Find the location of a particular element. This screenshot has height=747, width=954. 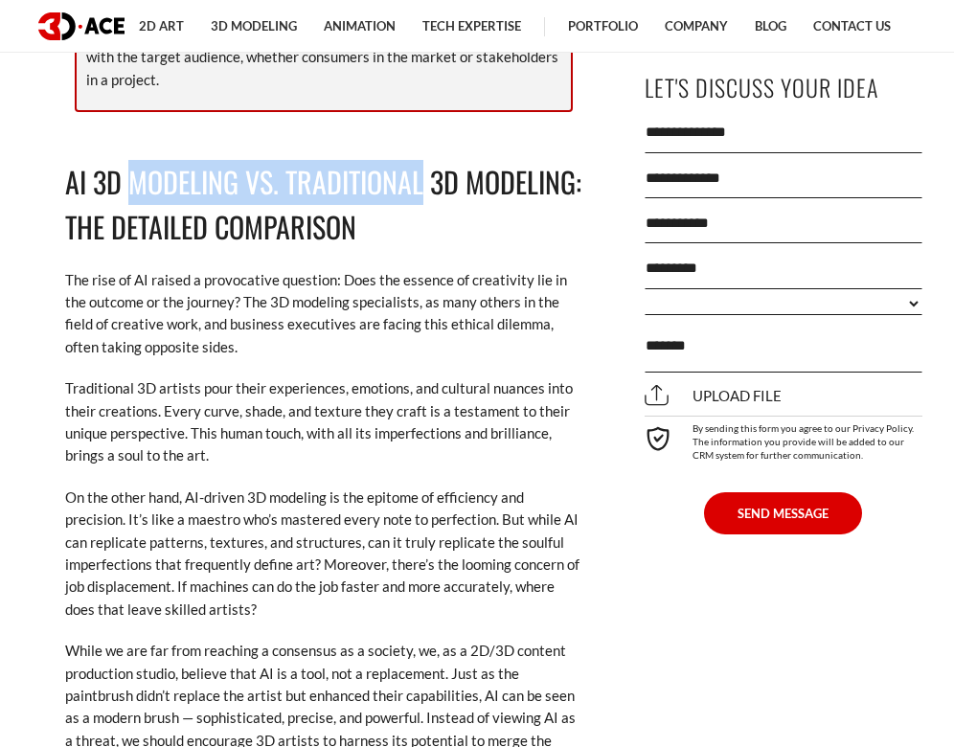

p: Traditional 3D artists pour their experiences, emotions, and cultural nuances into their creation... is located at coordinates (324, 422).